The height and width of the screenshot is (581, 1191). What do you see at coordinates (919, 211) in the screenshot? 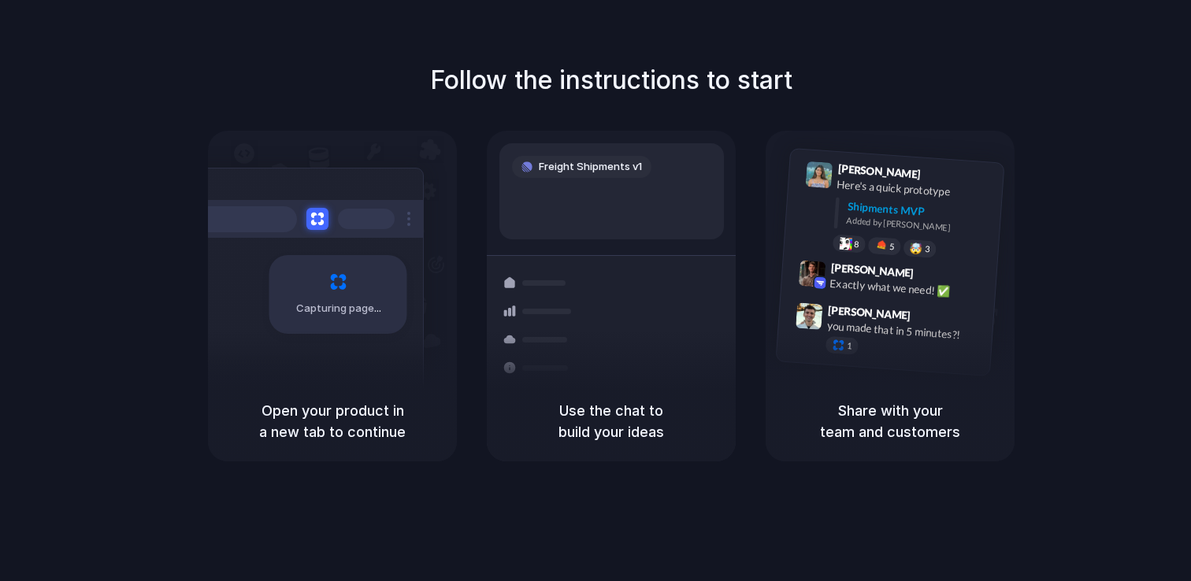
I see `div: Shipments MVP` at bounding box center [919, 211].